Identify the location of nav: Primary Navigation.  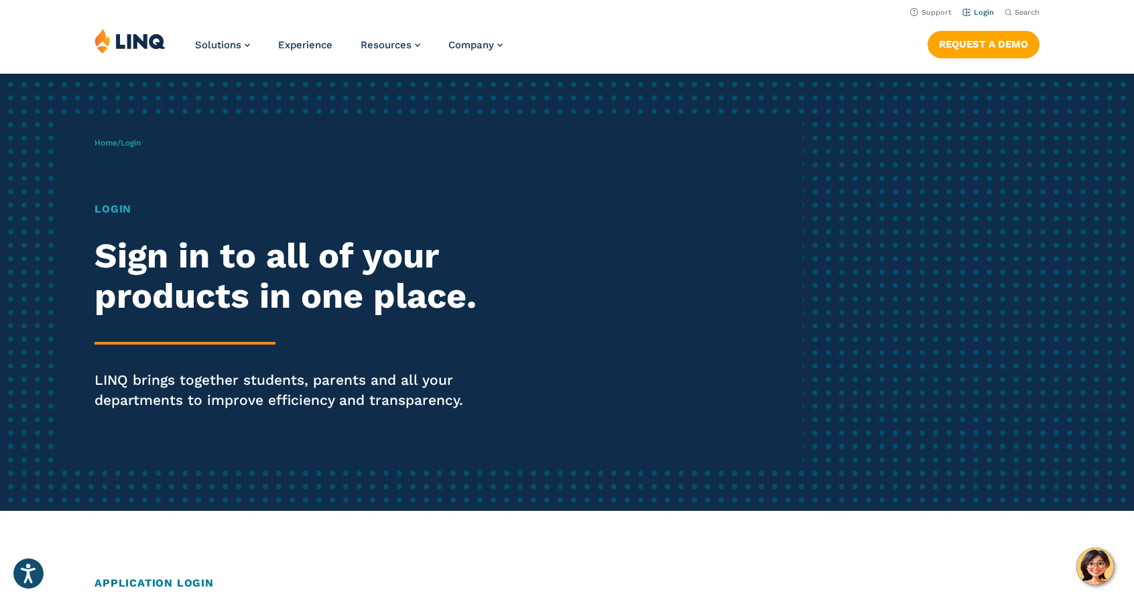
(349, 50).